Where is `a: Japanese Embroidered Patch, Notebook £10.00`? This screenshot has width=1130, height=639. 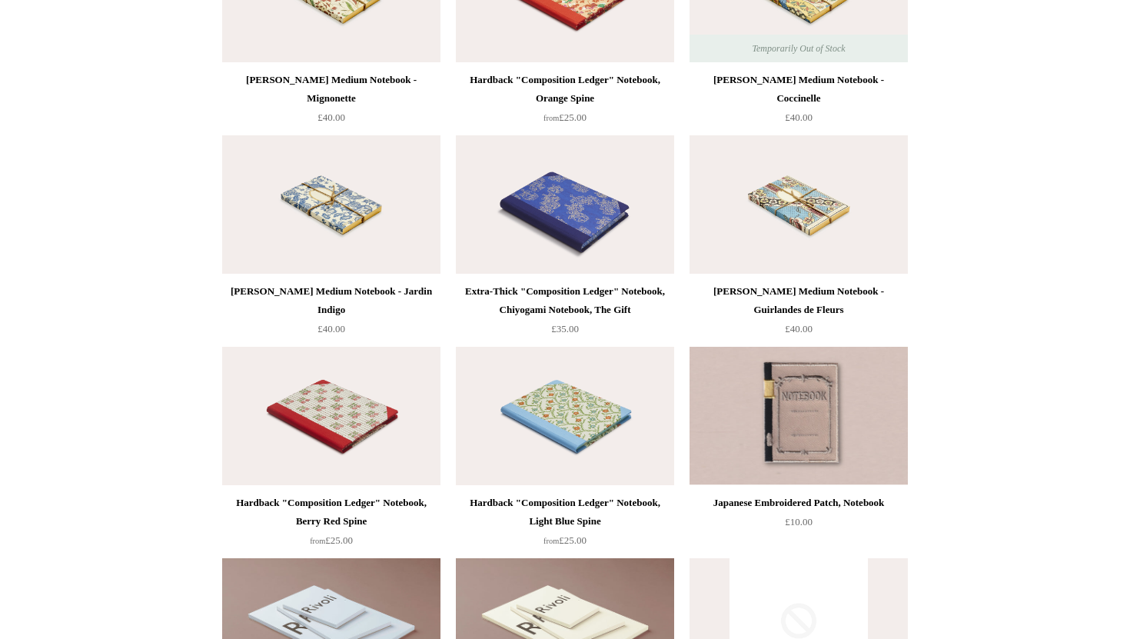
a: Japanese Embroidered Patch, Notebook £10.00 is located at coordinates (799, 525).